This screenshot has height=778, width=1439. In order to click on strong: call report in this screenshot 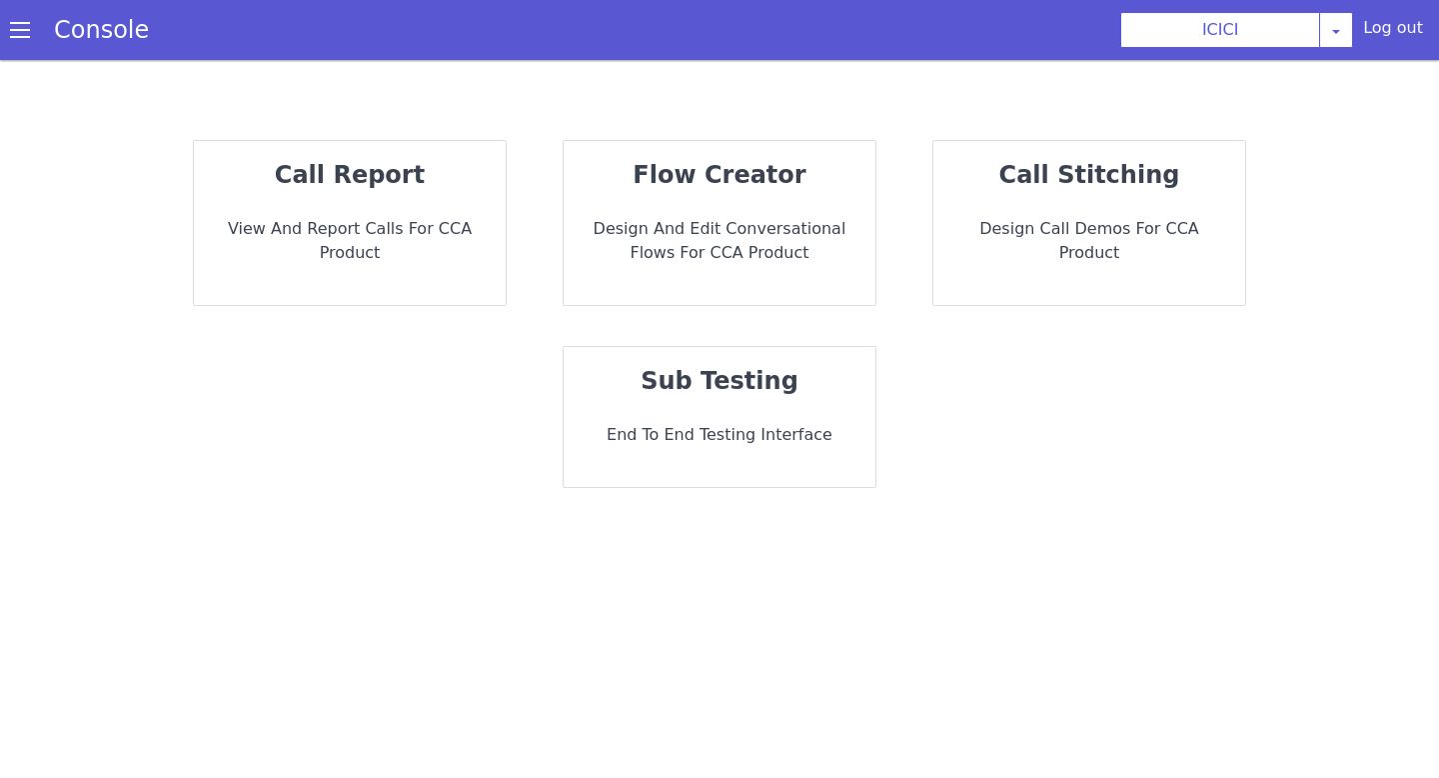, I will do `click(350, 175)`.